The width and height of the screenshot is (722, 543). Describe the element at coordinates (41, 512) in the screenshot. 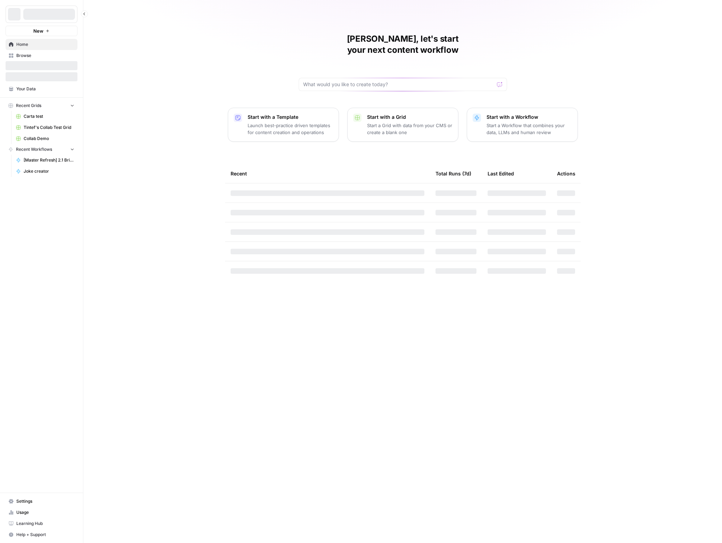

I see `a: Usage` at that location.